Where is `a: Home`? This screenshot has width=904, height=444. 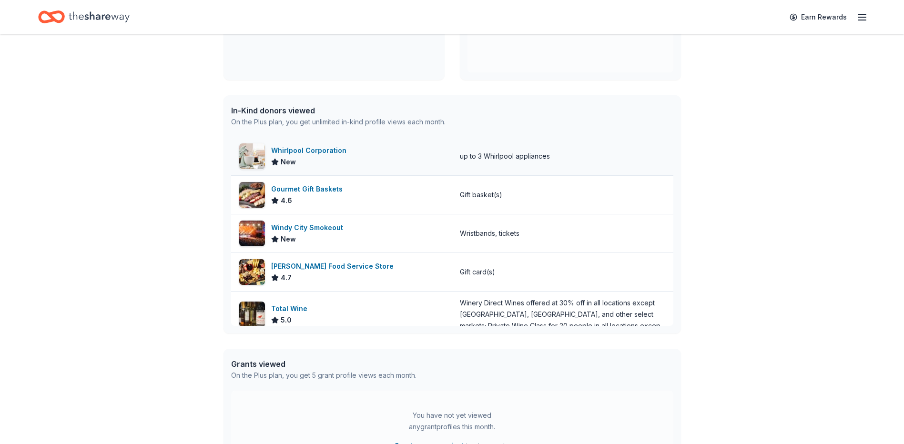
a: Home is located at coordinates (84, 17).